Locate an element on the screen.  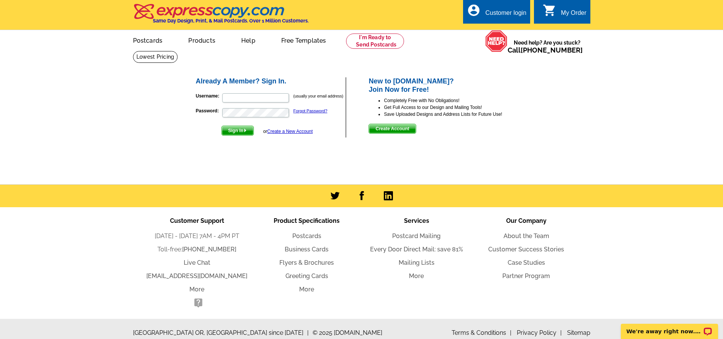
div: Customer login is located at coordinates (505, 15).